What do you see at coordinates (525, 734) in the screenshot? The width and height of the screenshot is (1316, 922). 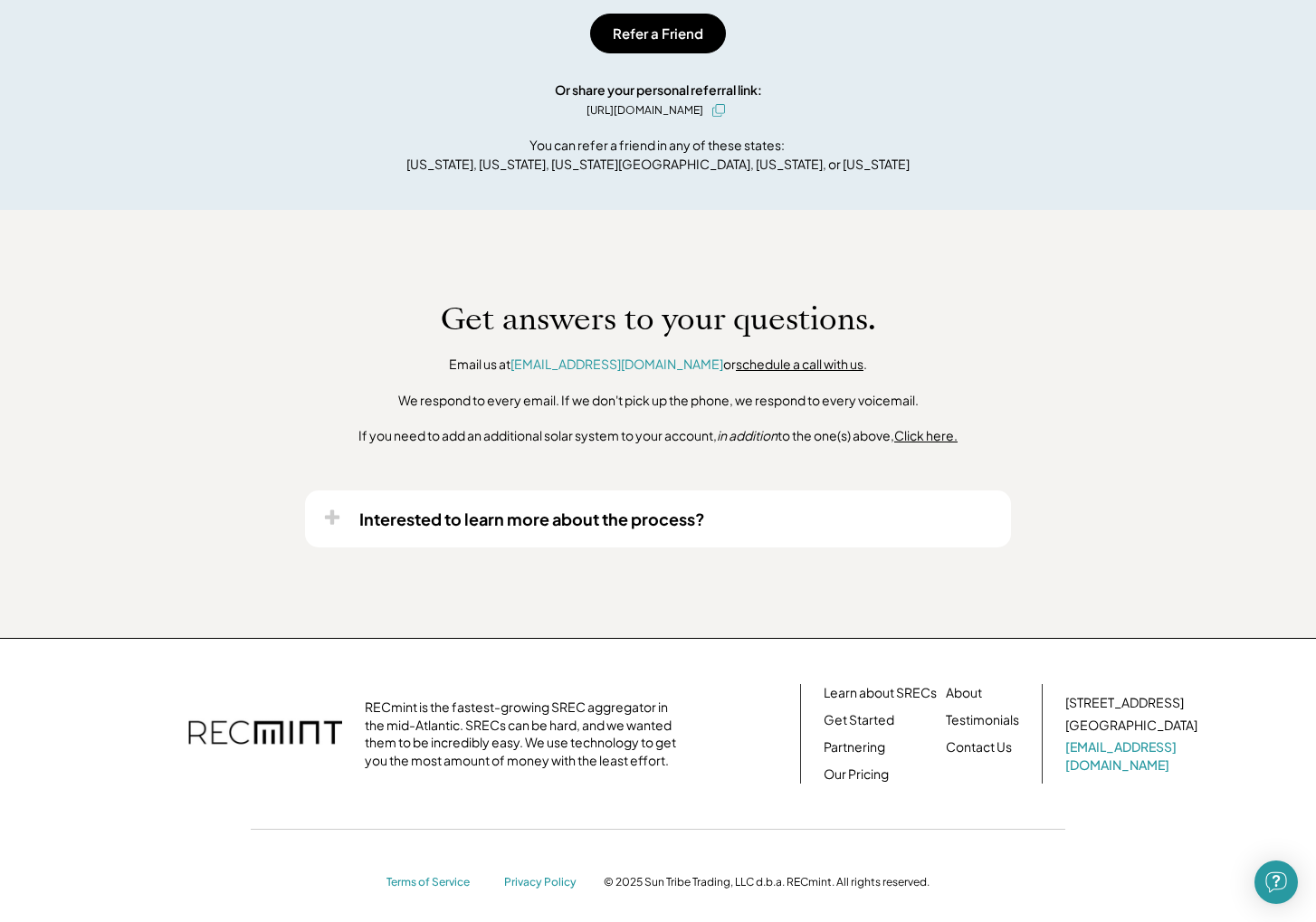 I see `div: RECmint is the fastest-growing SREC aggregator in the mid-Atlantic. SRECs can be hard, and we wan...` at bounding box center [525, 734].